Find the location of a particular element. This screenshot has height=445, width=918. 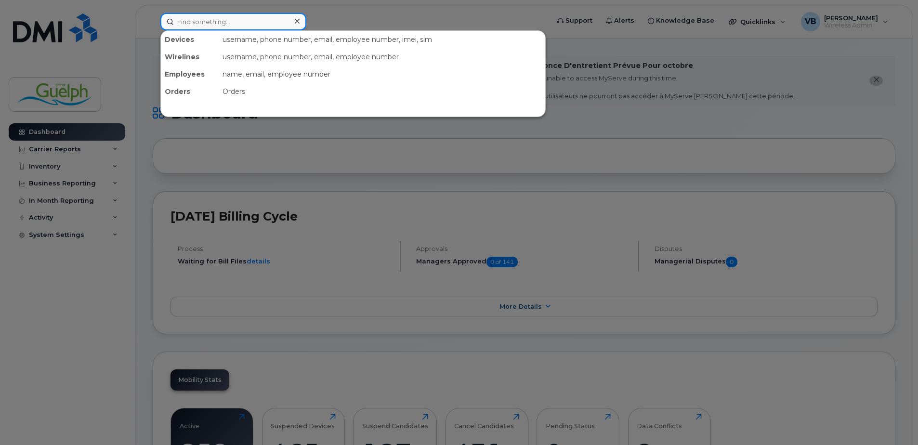

div: Devices is located at coordinates (190, 39).